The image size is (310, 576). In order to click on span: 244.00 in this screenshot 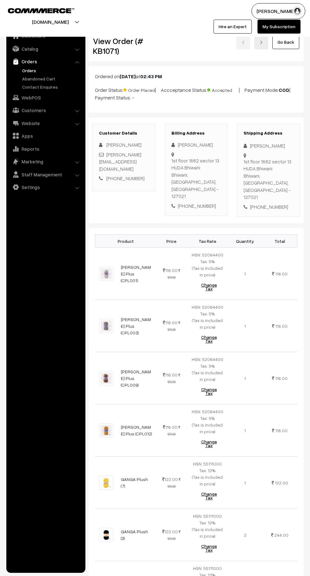, I will do `click(281, 534)`.